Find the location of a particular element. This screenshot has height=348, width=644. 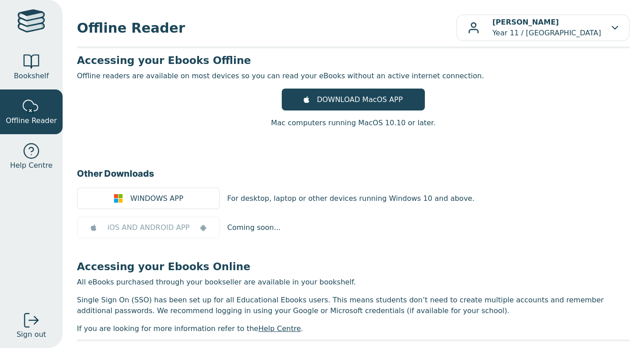

a: DOWNLOAD MacOS APP is located at coordinates (353, 99).